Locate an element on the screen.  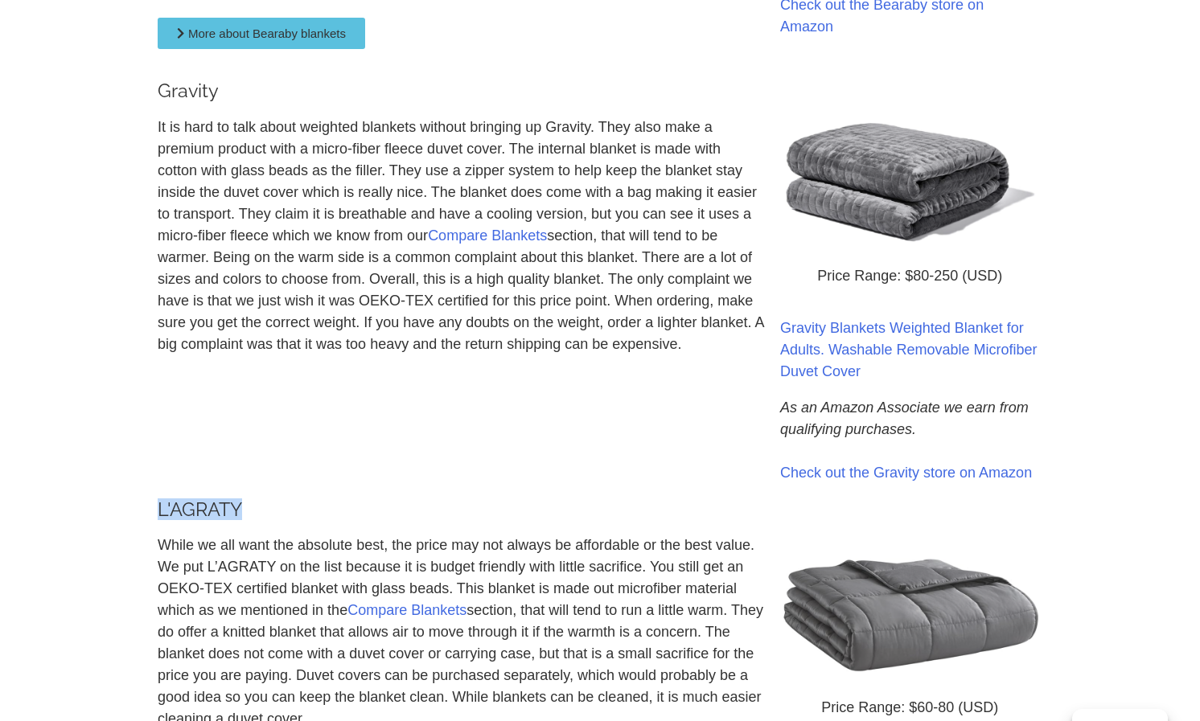
p: Price Range: $80-250 (USD) is located at coordinates (910, 276).